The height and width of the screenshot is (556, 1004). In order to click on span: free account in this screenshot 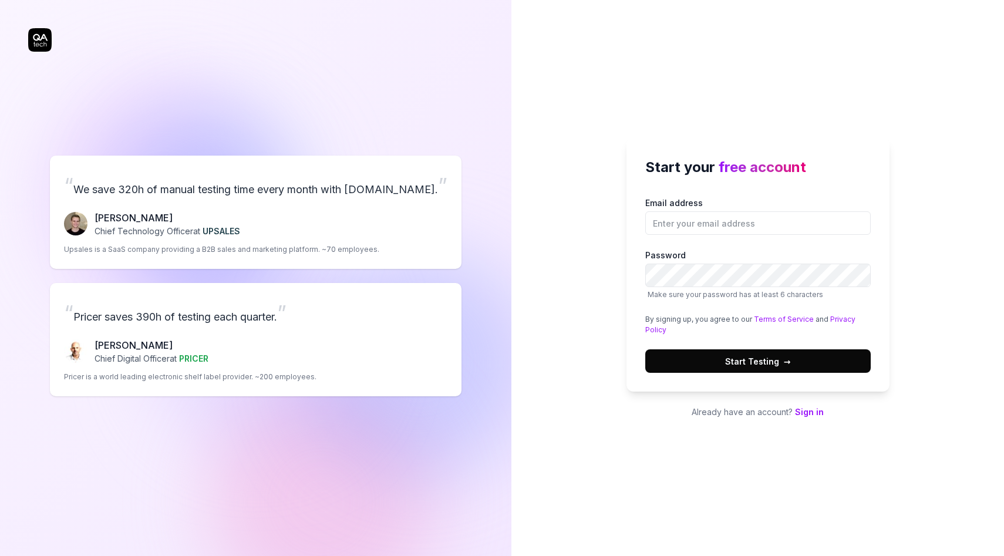, I will do `click(762, 167)`.